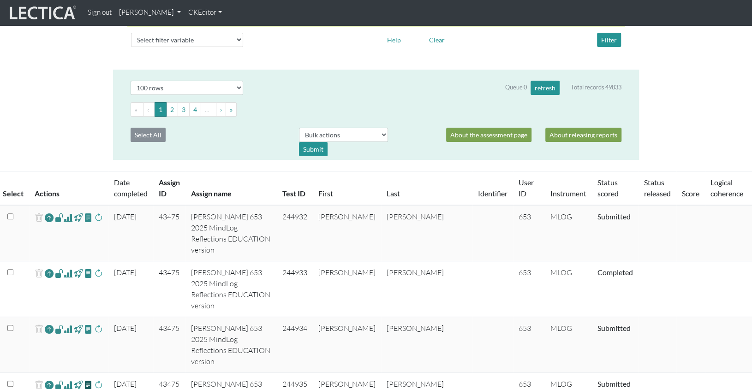 This screenshot has height=389, width=752. What do you see at coordinates (195, 109) in the screenshot?
I see `button: Go to page 4` at bounding box center [195, 109].